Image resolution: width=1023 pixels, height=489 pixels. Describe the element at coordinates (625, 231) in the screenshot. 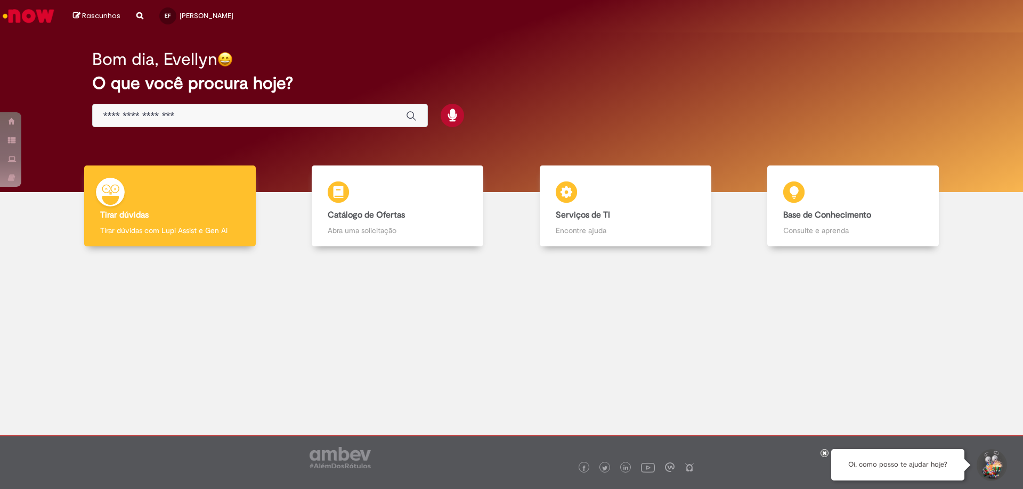

I see `p: Encontre ajuda` at that location.